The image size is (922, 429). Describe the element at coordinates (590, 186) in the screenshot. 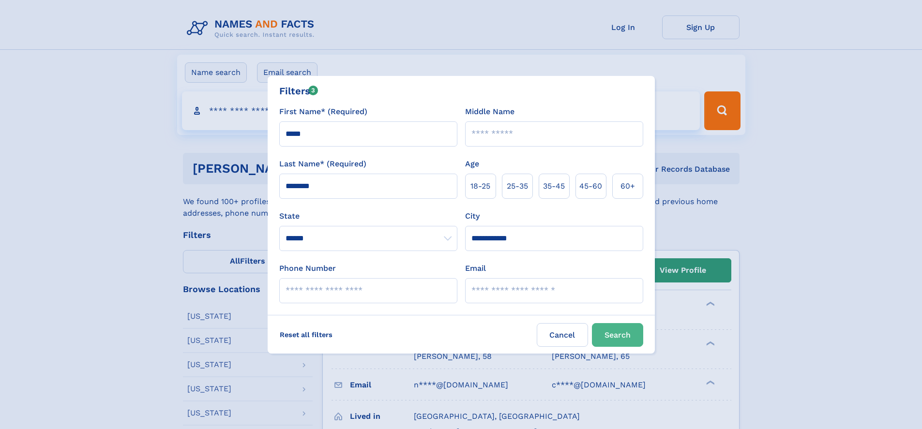

I see `span: 45‑60` at that location.